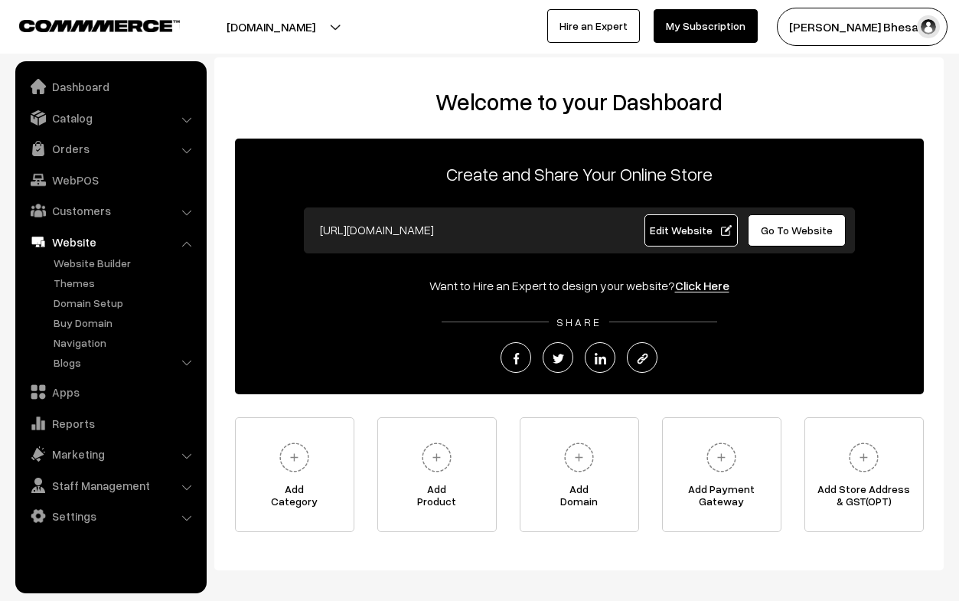 The width and height of the screenshot is (959, 601). I want to click on a: Staff Management, so click(110, 485).